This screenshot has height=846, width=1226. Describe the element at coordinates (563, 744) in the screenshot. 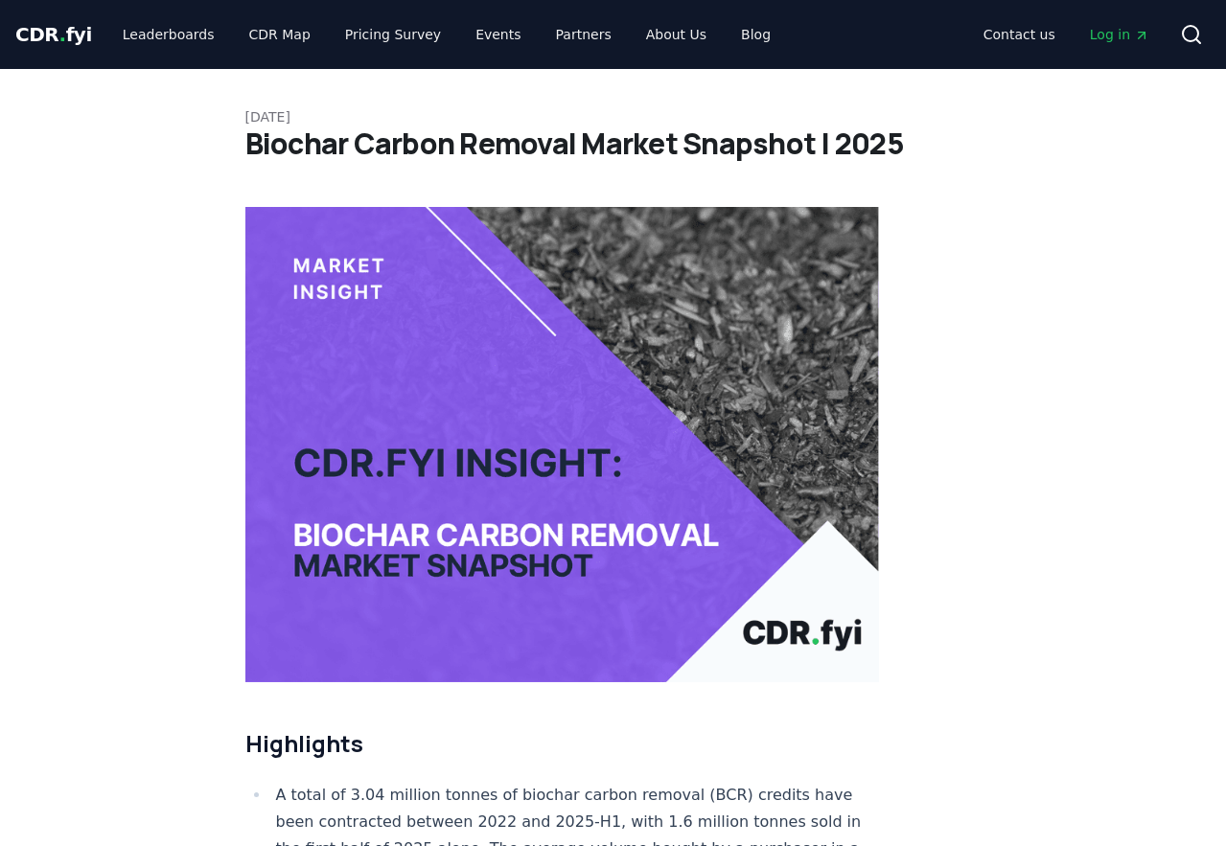

I see `h2: Highlights` at that location.